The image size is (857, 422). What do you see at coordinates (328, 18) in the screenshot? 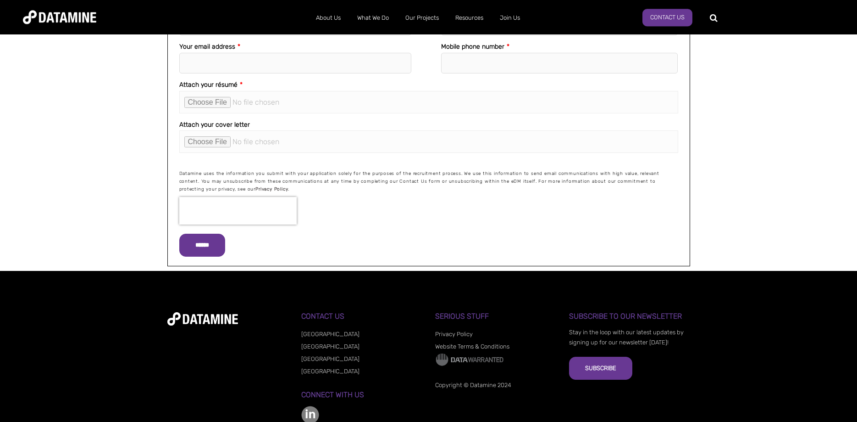
I see `a: About Us` at bounding box center [328, 18].